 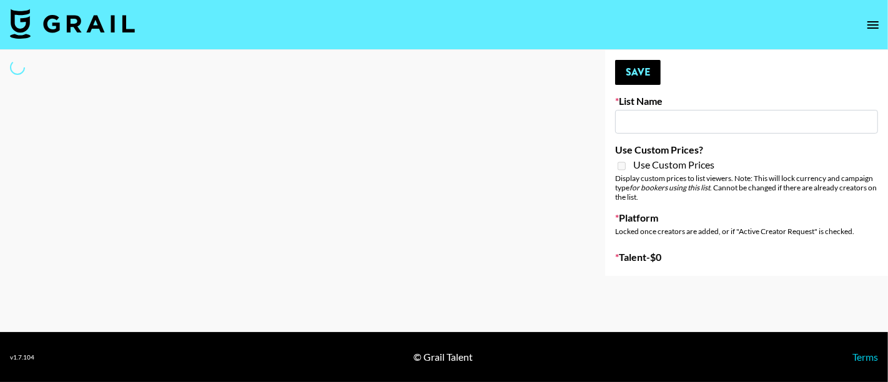 What do you see at coordinates (746, 187) in the screenshot?
I see `div: Display custom prices to list viewers. Note: This will lock currency and campaign type . Cannot b...` at bounding box center [746, 187].